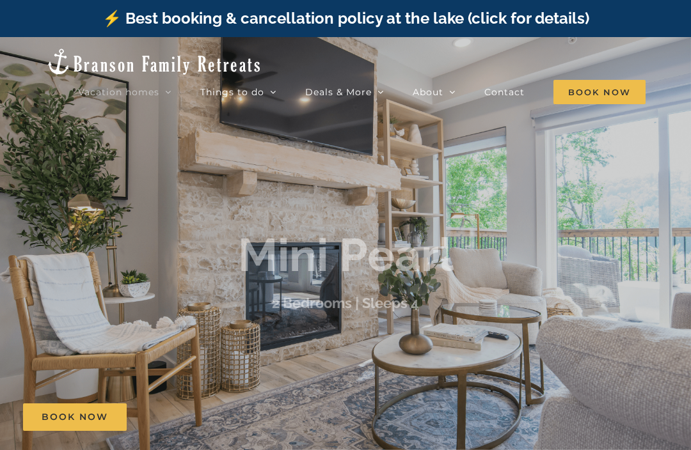 This screenshot has width=691, height=450. I want to click on span: Deals & More, so click(338, 92).